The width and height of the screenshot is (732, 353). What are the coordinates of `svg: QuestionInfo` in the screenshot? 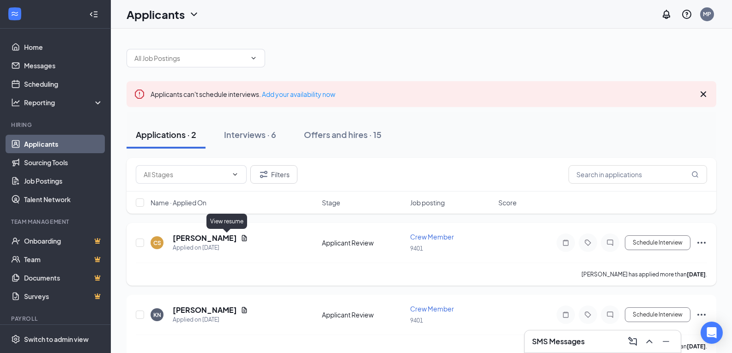 It's located at (687, 14).